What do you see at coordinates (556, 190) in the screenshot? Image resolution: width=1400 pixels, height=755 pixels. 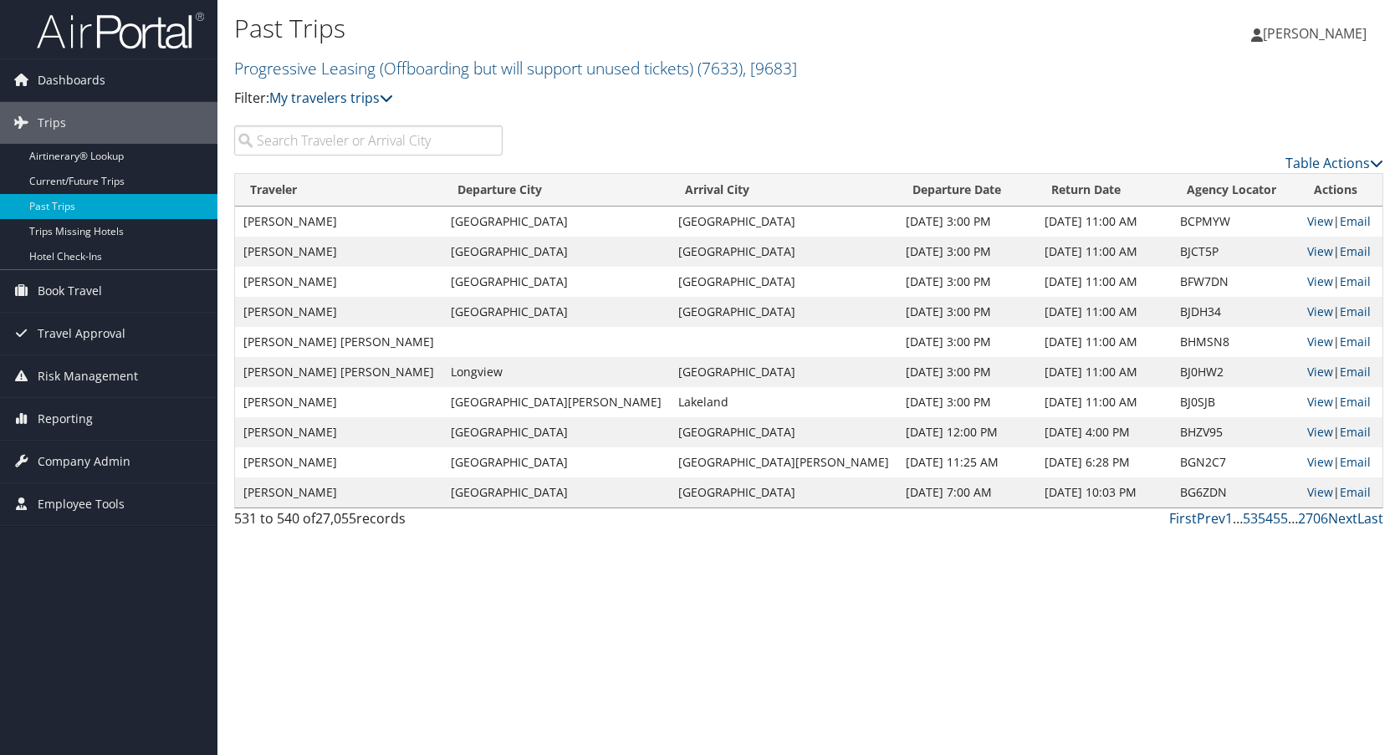 I see `th: Departure City: activate to sort column ascending` at bounding box center [556, 190].